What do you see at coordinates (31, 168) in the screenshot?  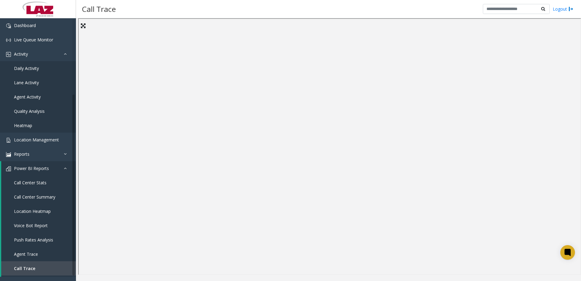 I see `span: Power BI Reports` at bounding box center [31, 168].